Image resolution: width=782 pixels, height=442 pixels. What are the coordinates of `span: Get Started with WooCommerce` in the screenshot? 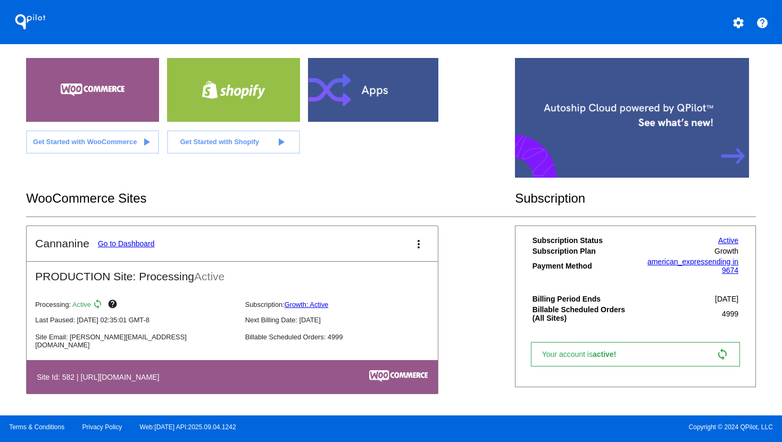 It's located at (85, 142).